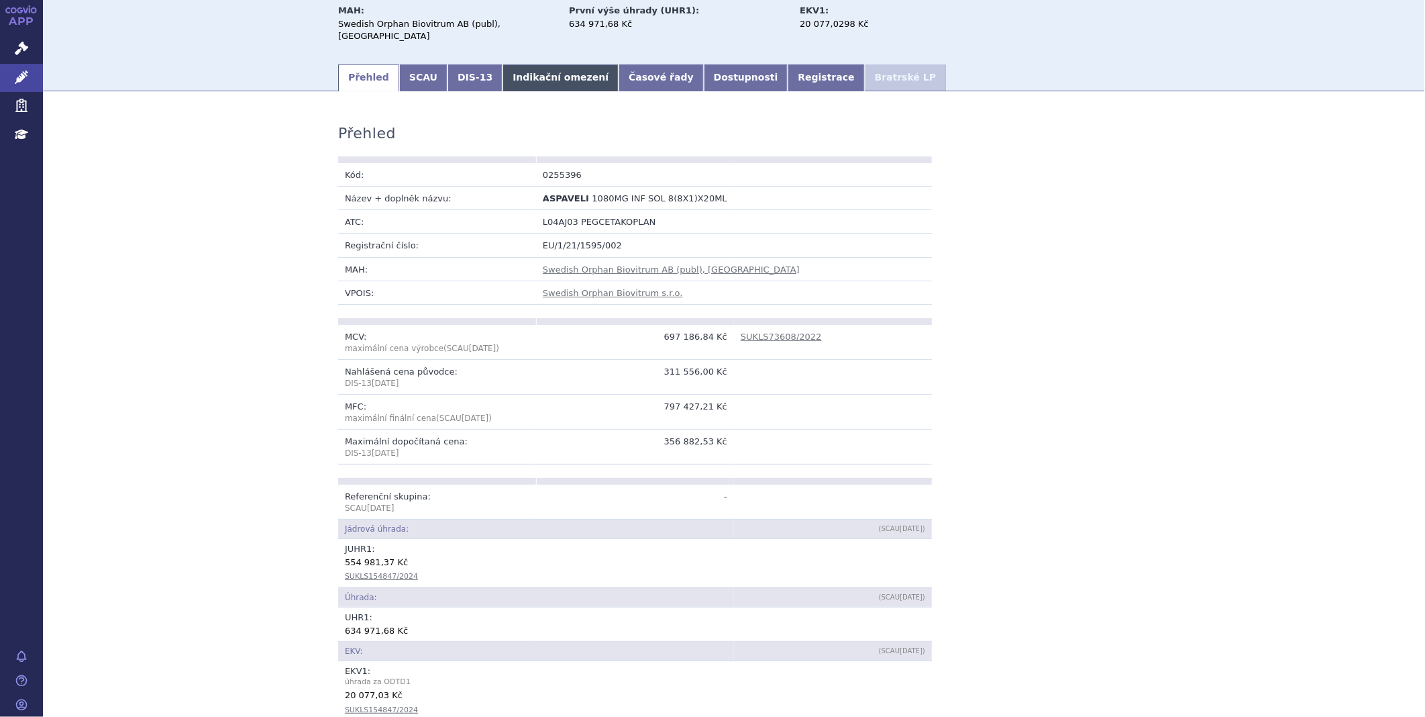 This screenshot has height=717, width=1425. What do you see at coordinates (635, 562) in the screenshot?
I see `div: 554 981,37 Kč` at bounding box center [635, 562].